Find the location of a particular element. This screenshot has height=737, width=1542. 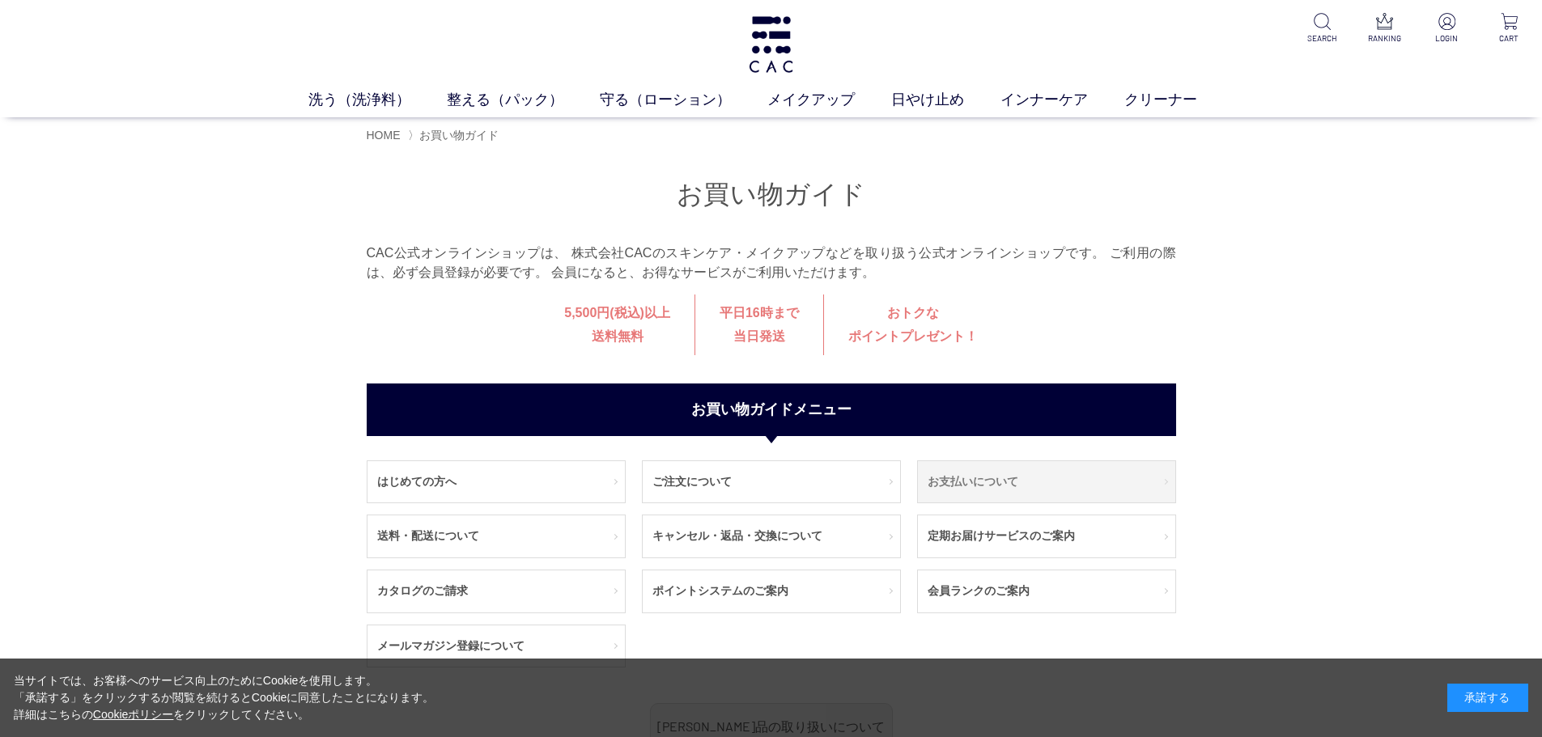

a: 洗う（洗浄料） is located at coordinates (377, 100).